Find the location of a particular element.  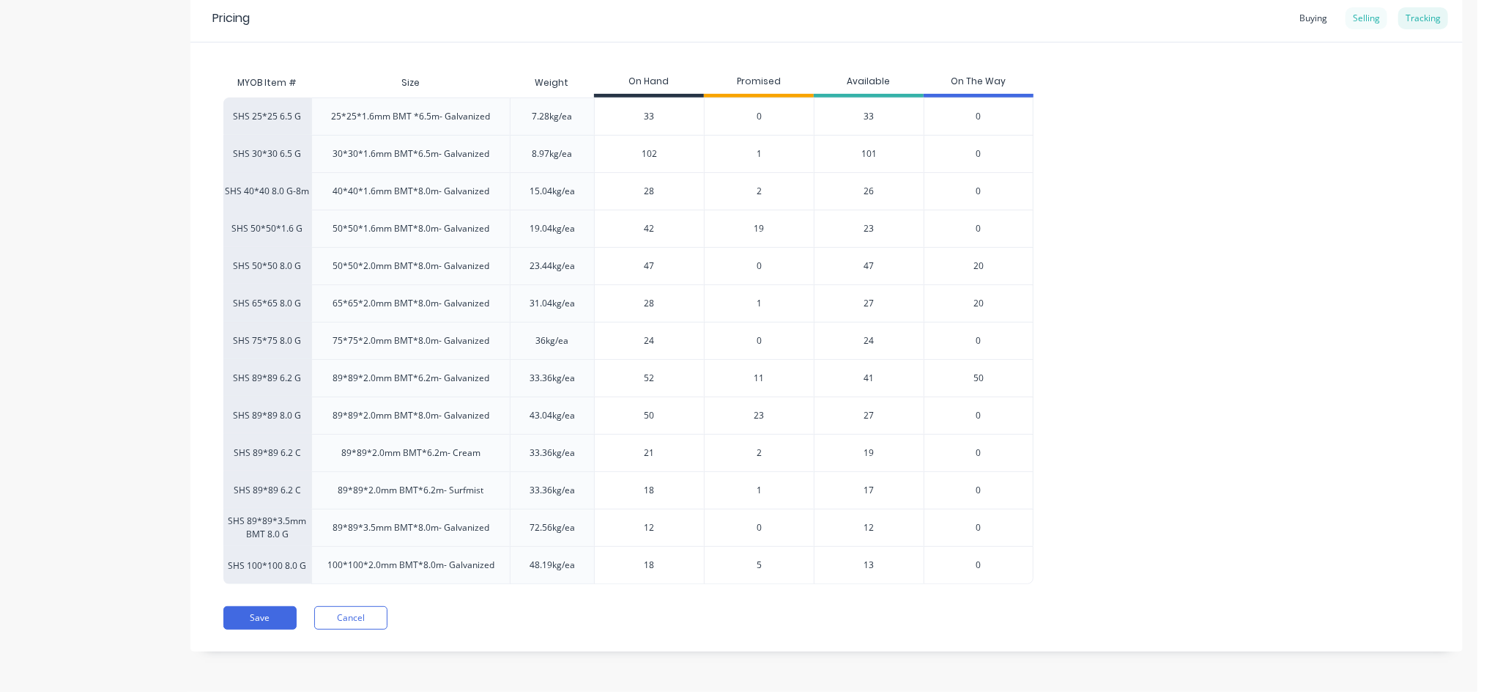

div: SHS 89*89 6.2 G is located at coordinates (267, 377).